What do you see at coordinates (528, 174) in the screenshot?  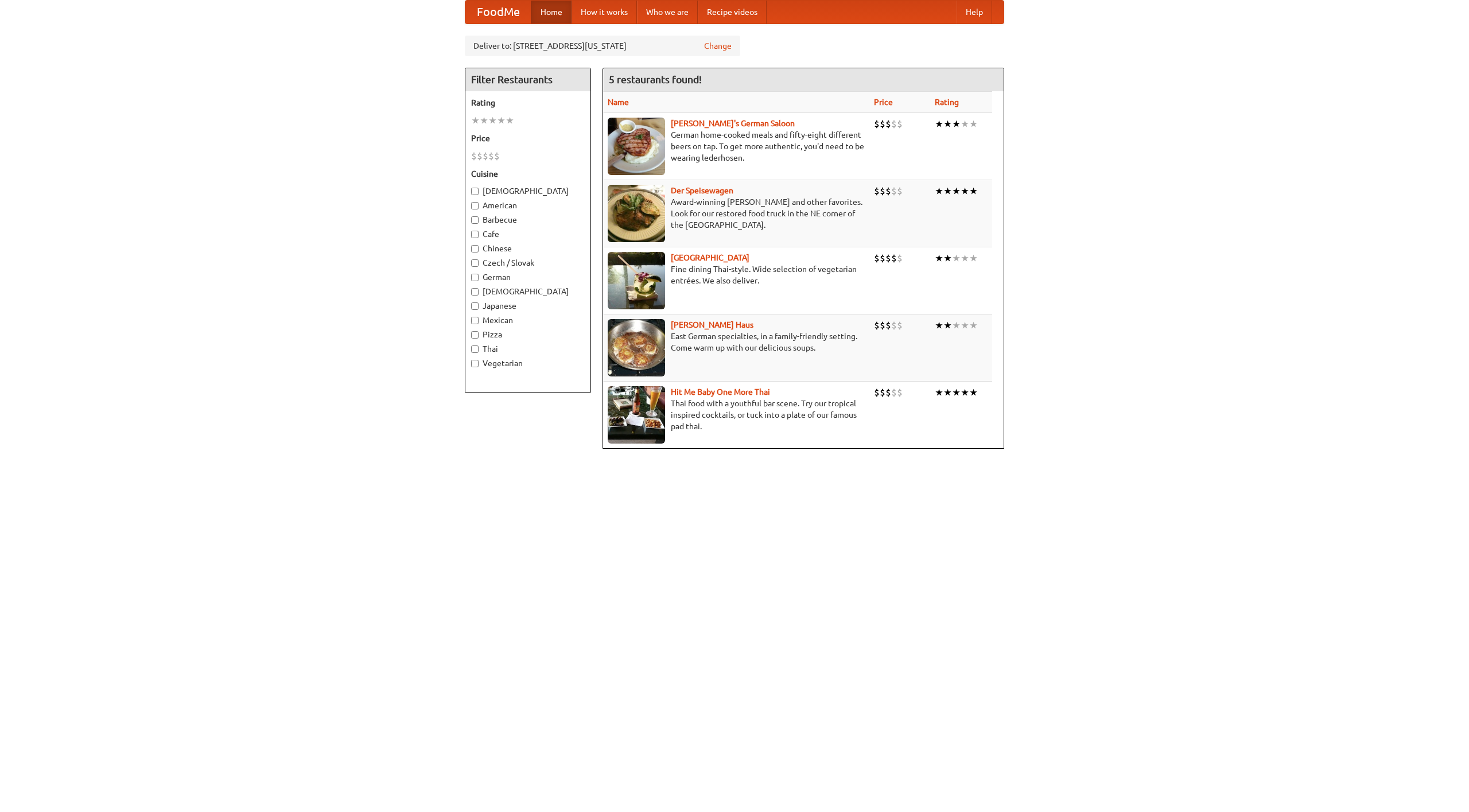 I see `h5: Cuisine` at bounding box center [528, 174].